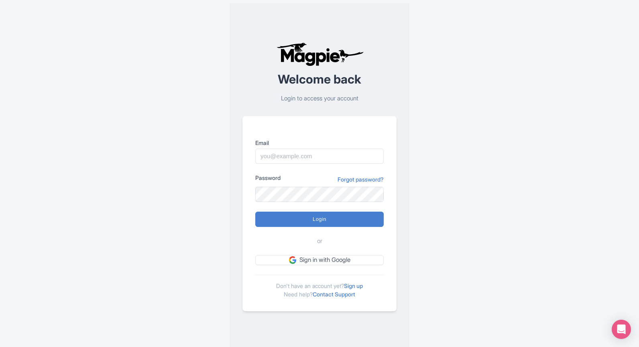 This screenshot has height=347, width=639. What do you see at coordinates (622, 329) in the screenshot?
I see `div: Open Intercom Messenger` at bounding box center [622, 329].